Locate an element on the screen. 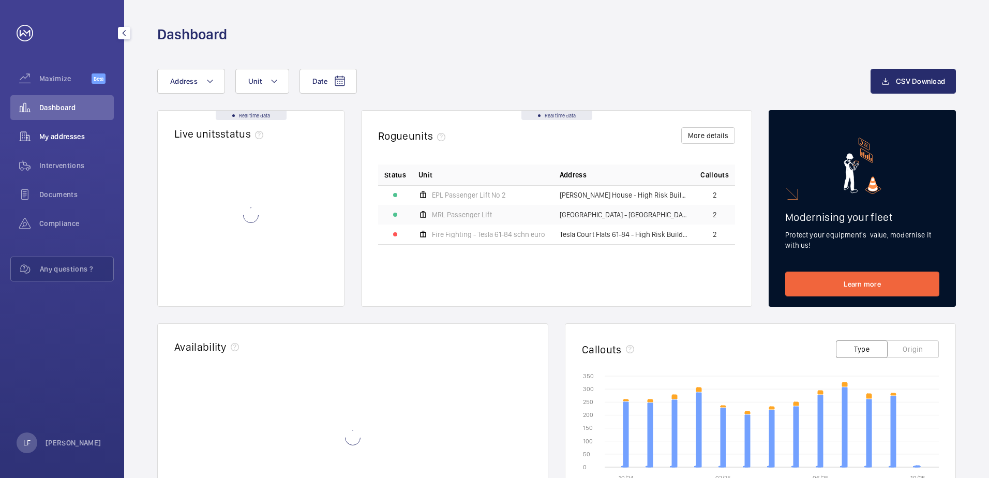  p: LF is located at coordinates (27, 443).